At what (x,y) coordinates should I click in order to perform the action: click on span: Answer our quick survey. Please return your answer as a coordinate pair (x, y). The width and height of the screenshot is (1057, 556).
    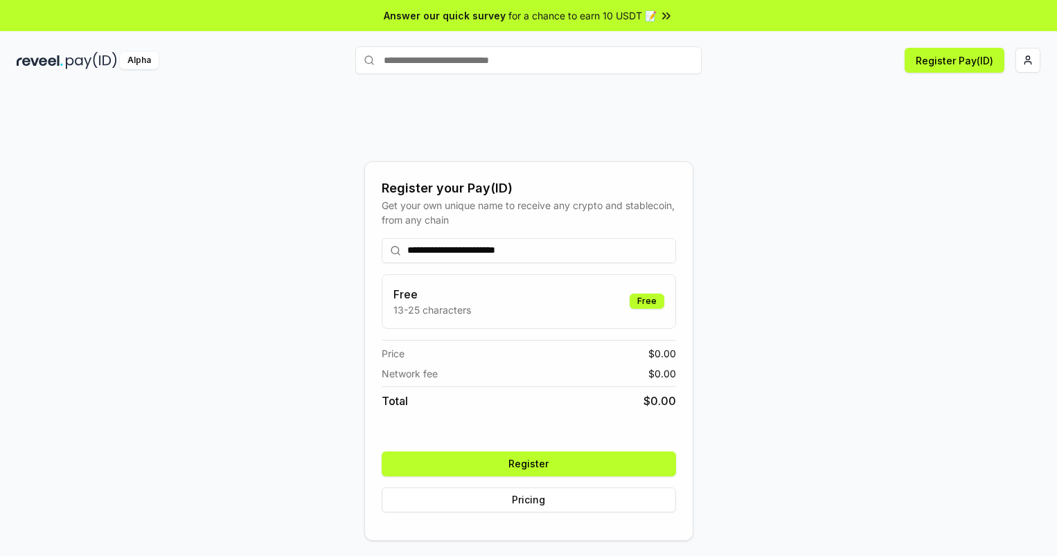
    Looking at the image, I should click on (445, 15).